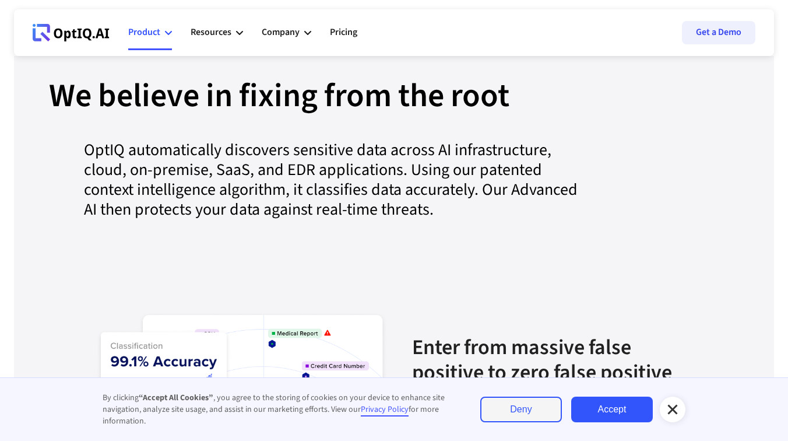  I want to click on div: OptIQ automatically discovers sensitive data across AI infrastructure, cloud, on-premise, SaaS, a..., so click(317, 187).